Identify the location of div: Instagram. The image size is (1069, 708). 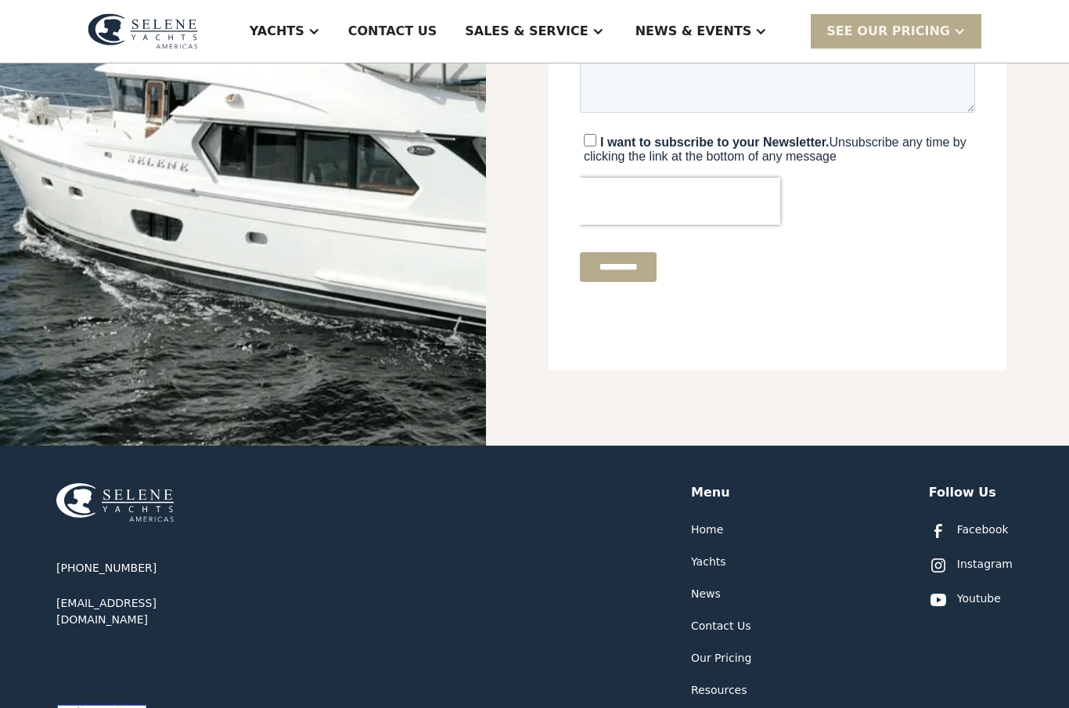
(985, 564).